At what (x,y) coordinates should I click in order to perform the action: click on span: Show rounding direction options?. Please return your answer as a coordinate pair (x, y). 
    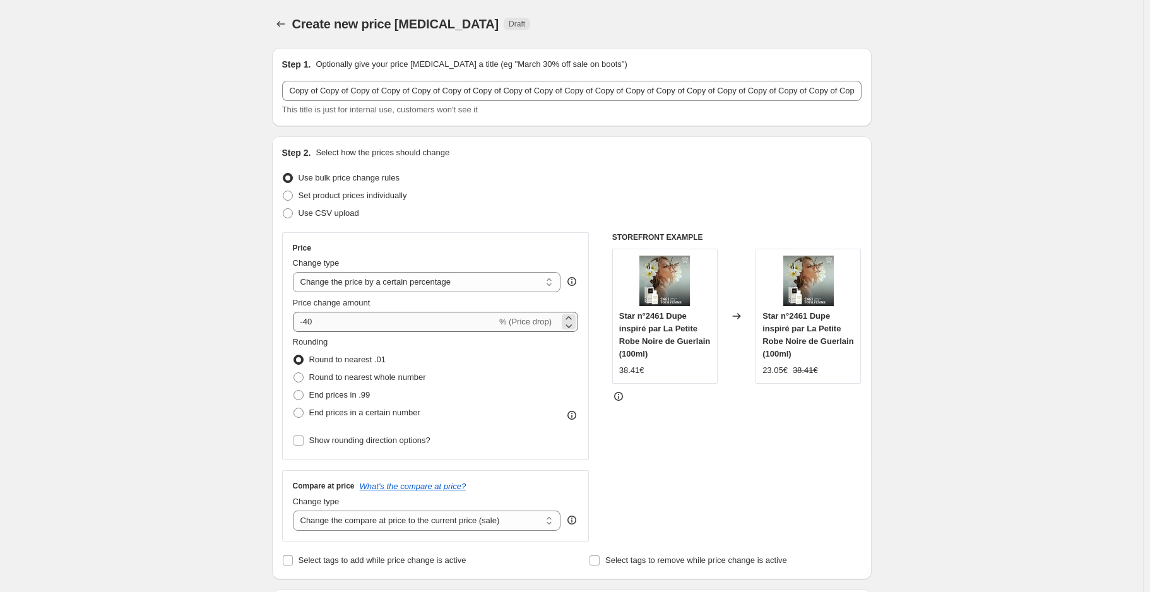
    Looking at the image, I should click on (370, 440).